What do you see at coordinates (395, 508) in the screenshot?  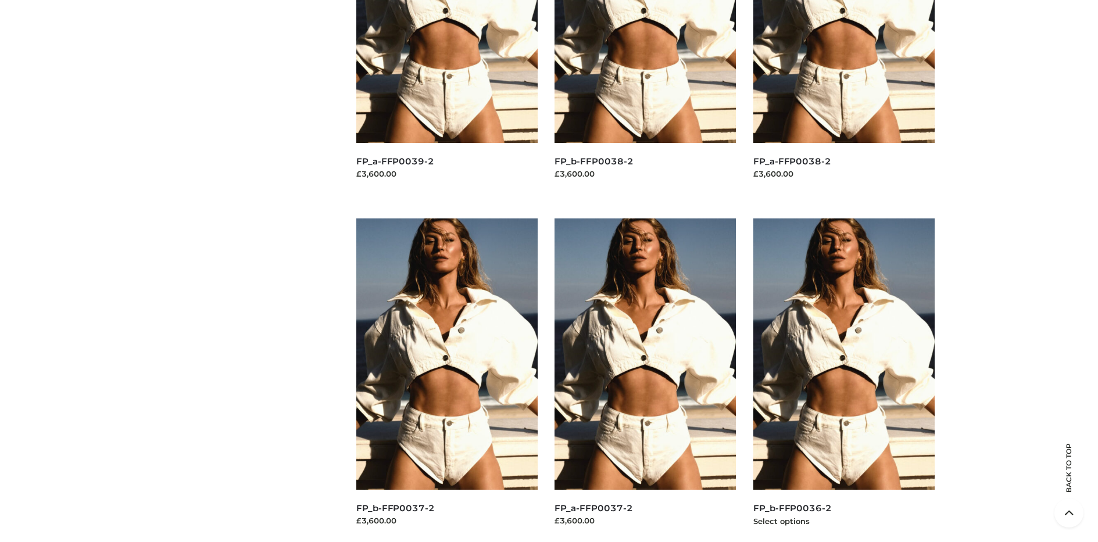 I see `a: FP_b-FFP0037-2` at bounding box center [395, 508].